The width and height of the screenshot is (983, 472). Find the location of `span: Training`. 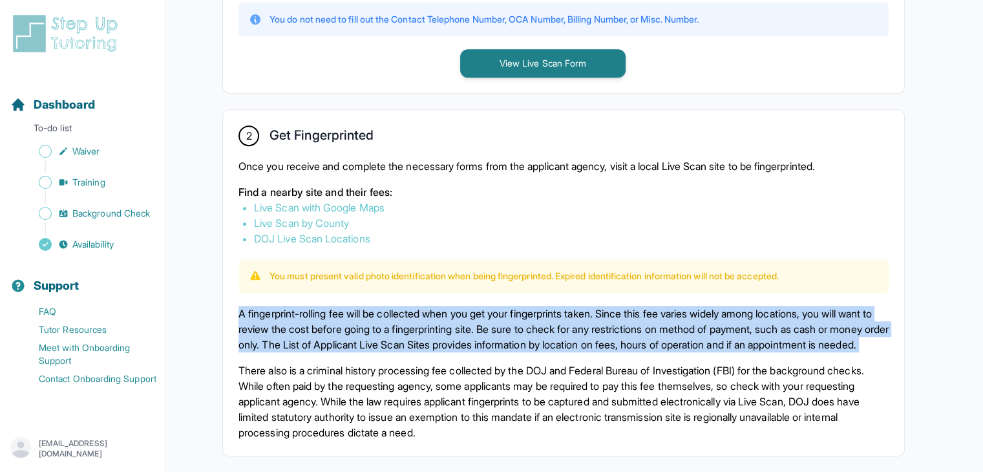

span: Training is located at coordinates (89, 182).